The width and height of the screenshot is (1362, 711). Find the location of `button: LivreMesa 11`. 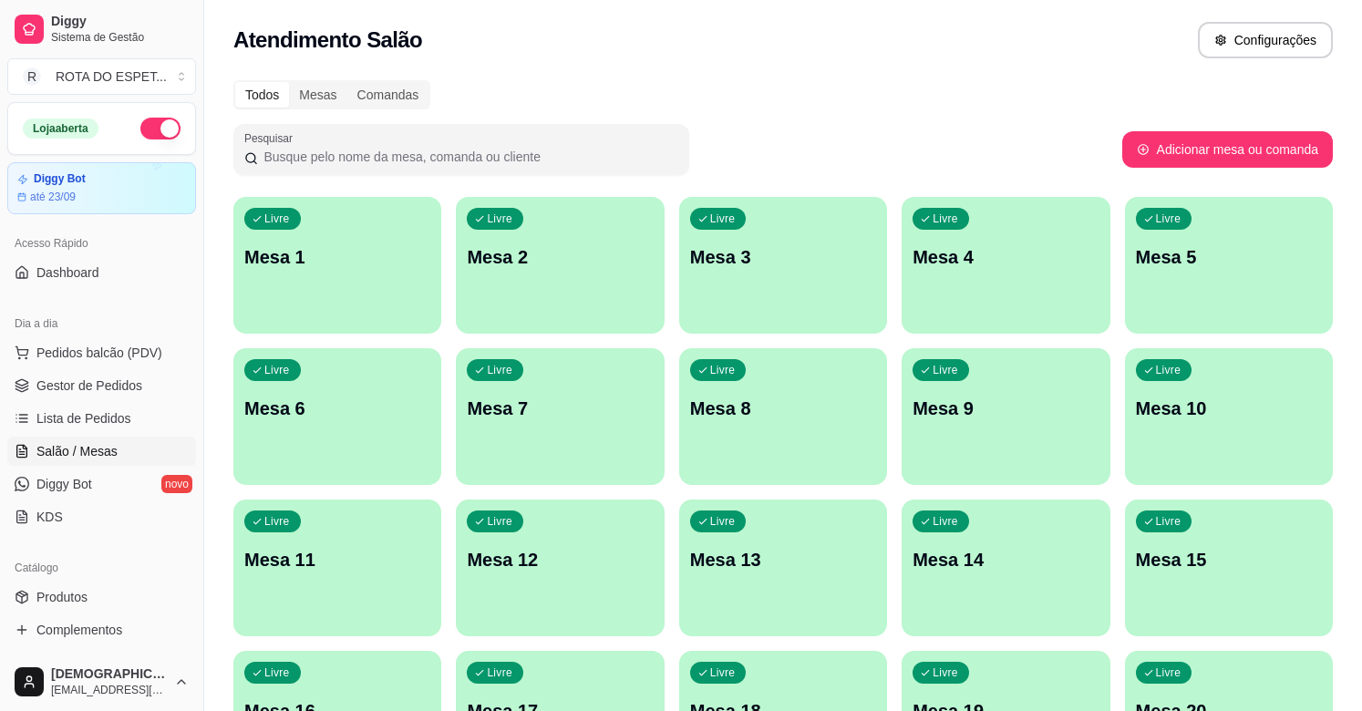

button: LivreMesa 11 is located at coordinates (337, 568).